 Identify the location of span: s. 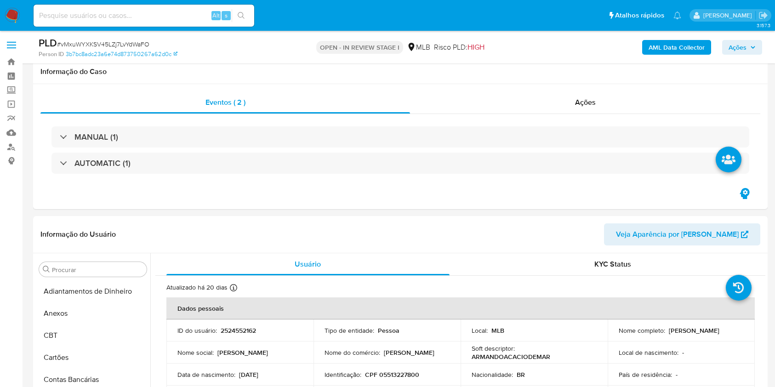
(226, 15).